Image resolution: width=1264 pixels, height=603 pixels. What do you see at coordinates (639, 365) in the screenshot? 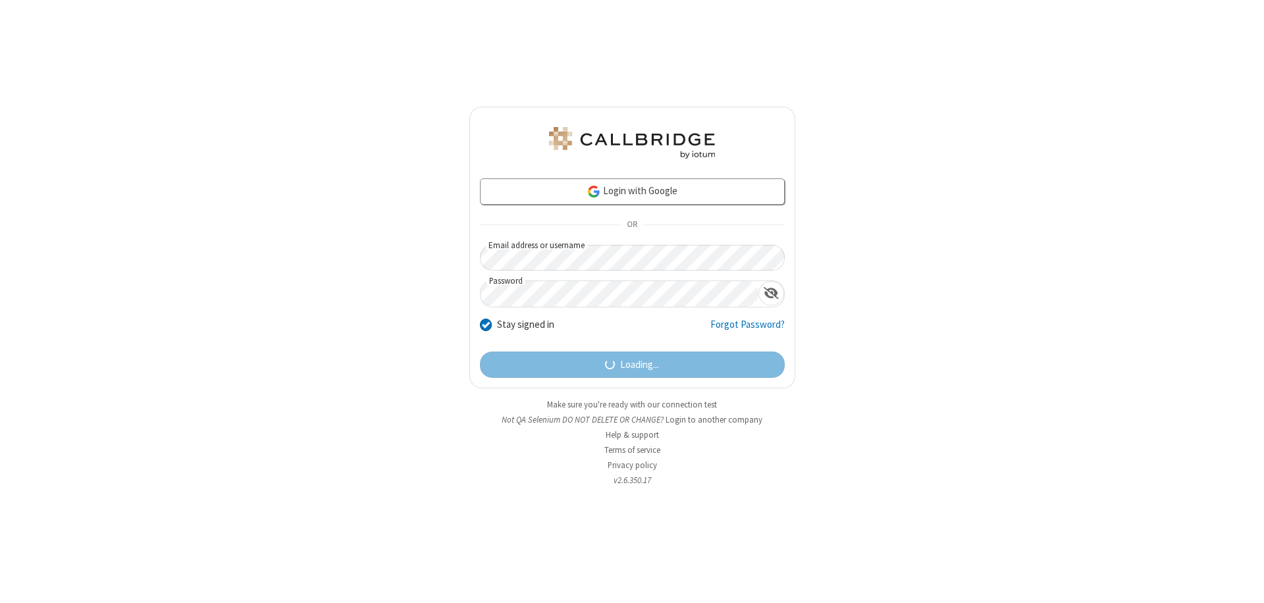
I see `span: Loading...` at bounding box center [639, 365].